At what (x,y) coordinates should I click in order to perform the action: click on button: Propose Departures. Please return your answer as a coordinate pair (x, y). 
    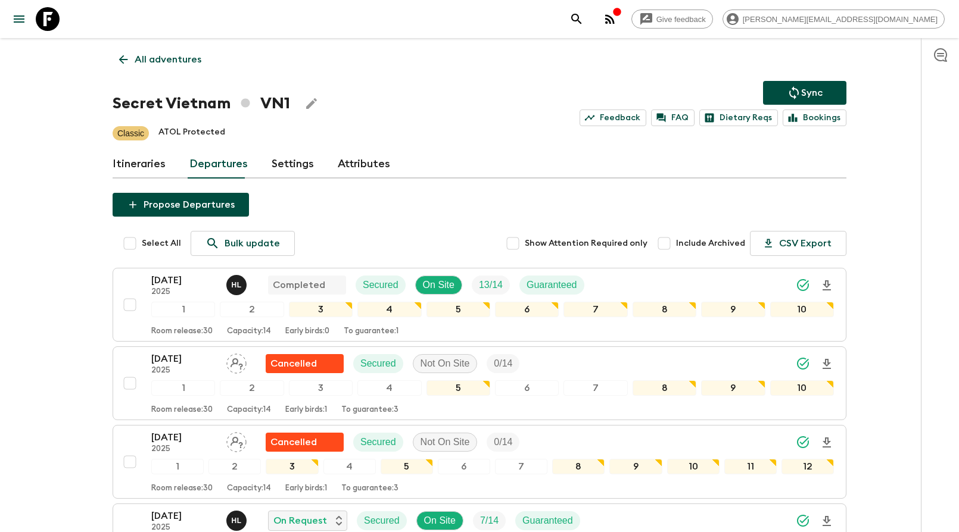
    Looking at the image, I should click on (180, 205).